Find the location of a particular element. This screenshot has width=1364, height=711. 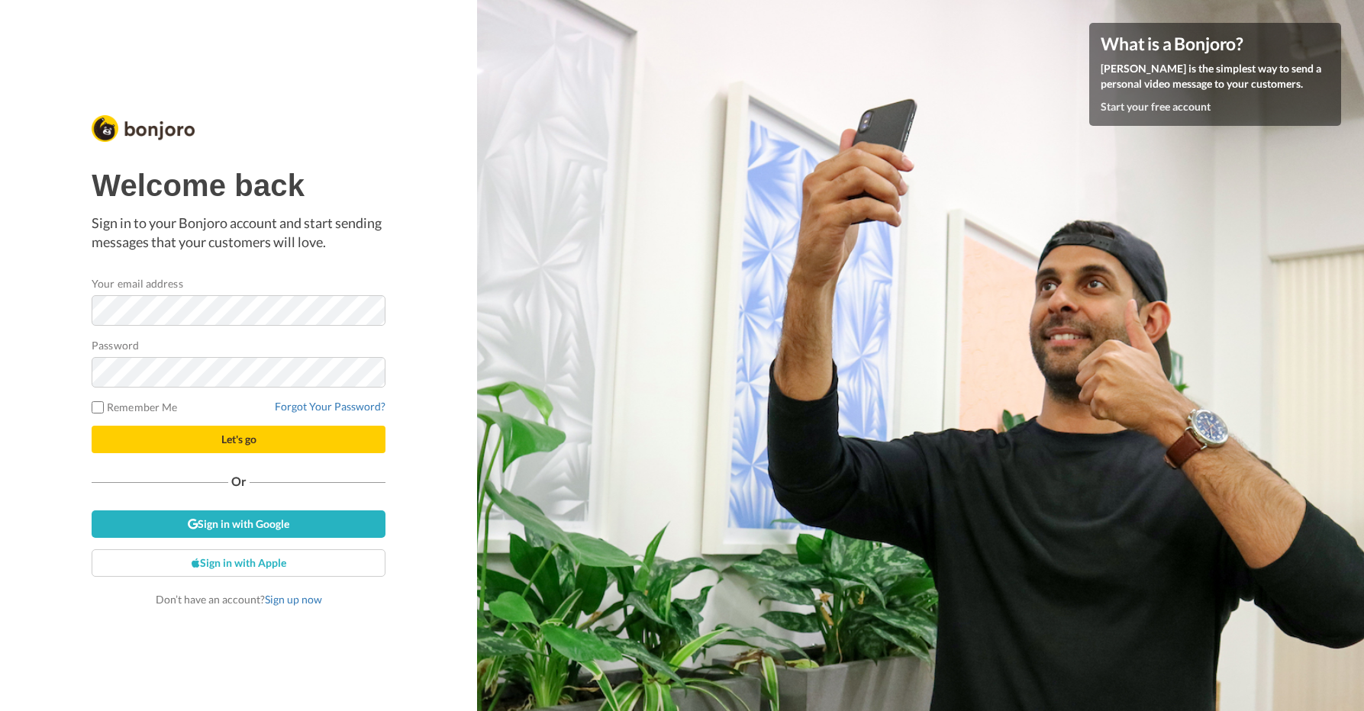

a: Sign in with Apple is located at coordinates (238, 563).